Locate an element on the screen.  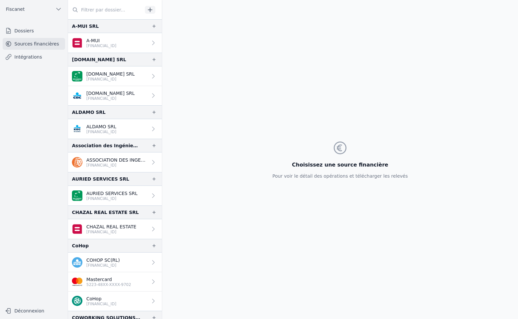
a: Dossiers is located at coordinates (34, 31).